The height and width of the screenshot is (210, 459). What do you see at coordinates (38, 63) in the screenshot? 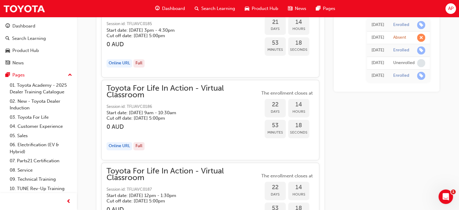
I see `a: News` at bounding box center [38, 63].